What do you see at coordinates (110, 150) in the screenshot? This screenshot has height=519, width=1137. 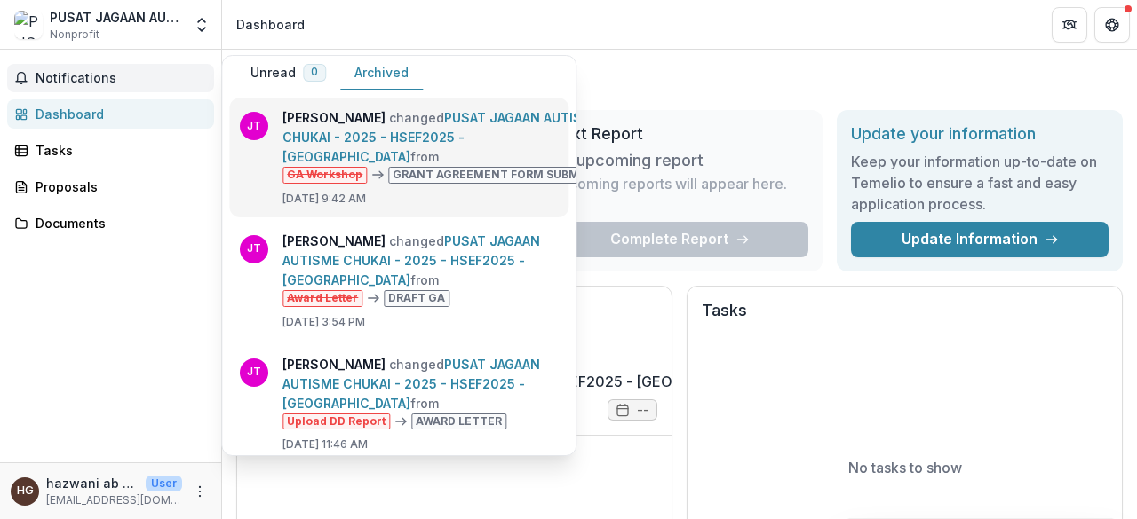 I see `a: Tasks` at bounding box center [110, 150].